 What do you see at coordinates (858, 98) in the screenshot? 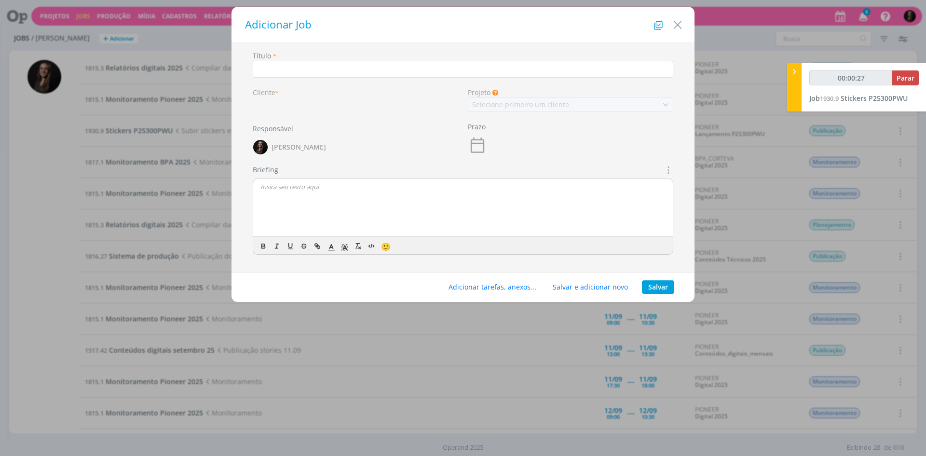
I see `a: Job1930.9Stickers P25300PWU` at bounding box center [858, 98].